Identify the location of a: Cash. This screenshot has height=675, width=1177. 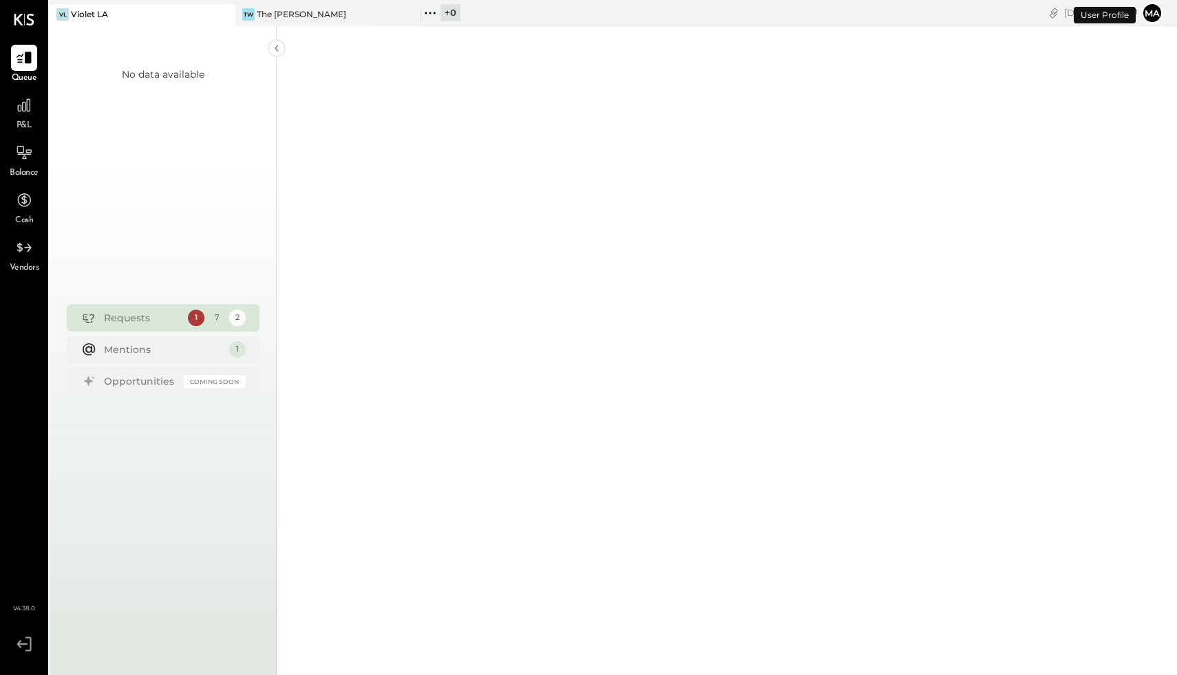
(24, 207).